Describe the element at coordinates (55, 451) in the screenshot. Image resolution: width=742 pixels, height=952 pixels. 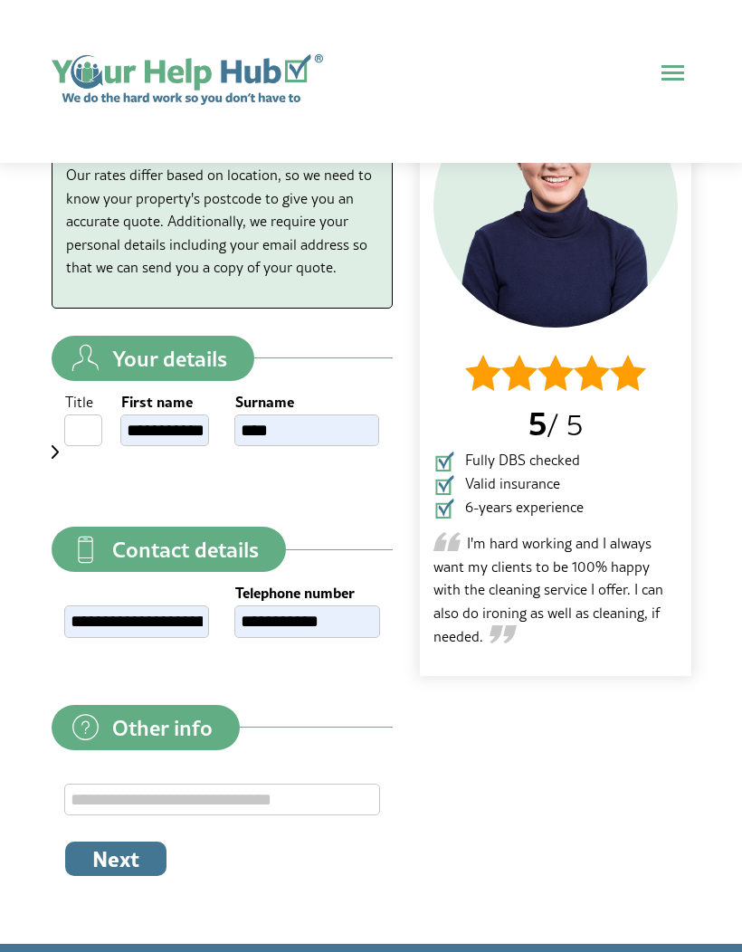
I see `img: select-box.svg` at that location.